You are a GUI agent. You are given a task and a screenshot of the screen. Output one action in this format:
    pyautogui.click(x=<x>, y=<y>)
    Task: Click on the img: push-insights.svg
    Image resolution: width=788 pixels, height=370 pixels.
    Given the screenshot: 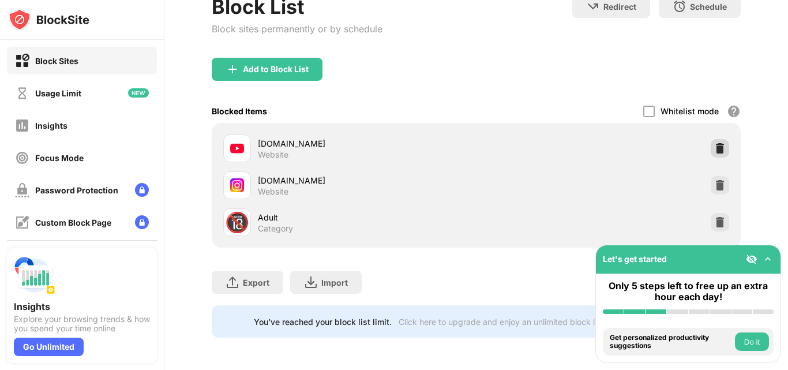 What is the action you would take?
    pyautogui.click(x=35, y=275)
    